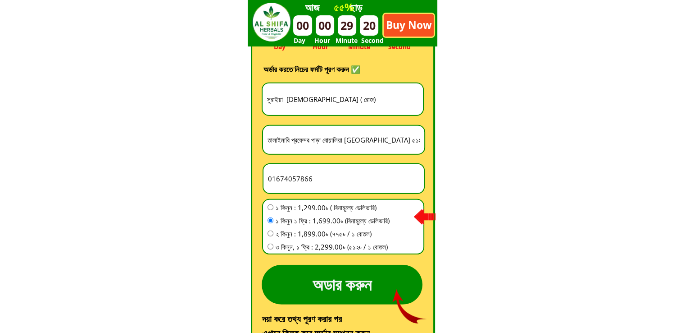 Image resolution: width=685 pixels, height=333 pixels. Describe the element at coordinates (333, 220) in the screenshot. I see `span: ১ কিনুন ১ ফ্রি : 1,699.00৳ (বিনামূল্যে ডেলিভারি)` at that location.